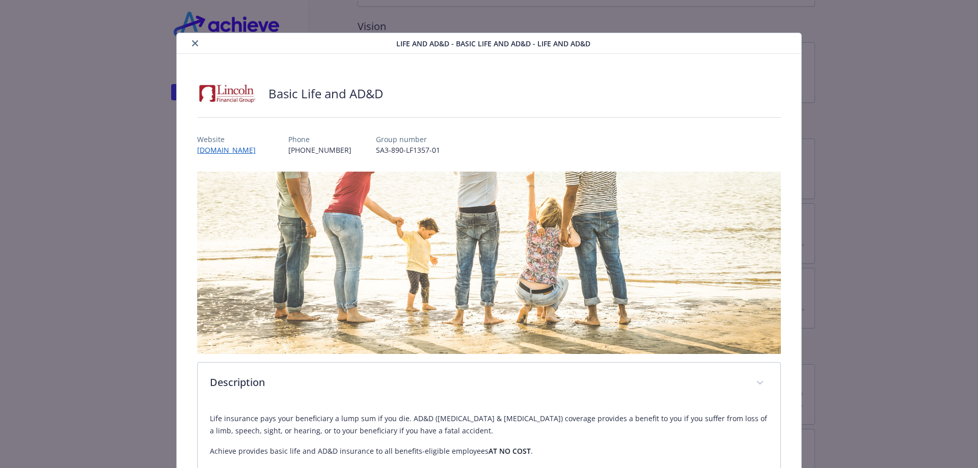 The width and height of the screenshot is (978, 468). Describe the element at coordinates (477, 382) in the screenshot. I see `p: Description` at that location.